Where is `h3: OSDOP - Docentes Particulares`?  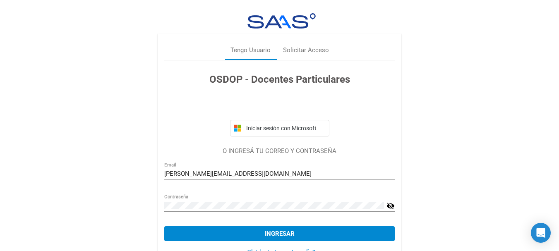 h3: OSDOP - Docentes Particulares is located at coordinates (279, 79).